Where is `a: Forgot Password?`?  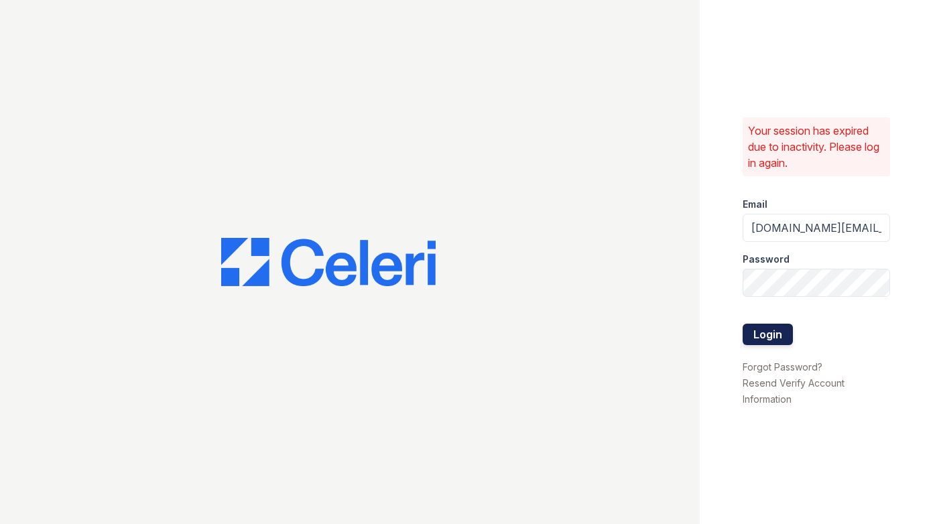 a: Forgot Password? is located at coordinates (782, 367).